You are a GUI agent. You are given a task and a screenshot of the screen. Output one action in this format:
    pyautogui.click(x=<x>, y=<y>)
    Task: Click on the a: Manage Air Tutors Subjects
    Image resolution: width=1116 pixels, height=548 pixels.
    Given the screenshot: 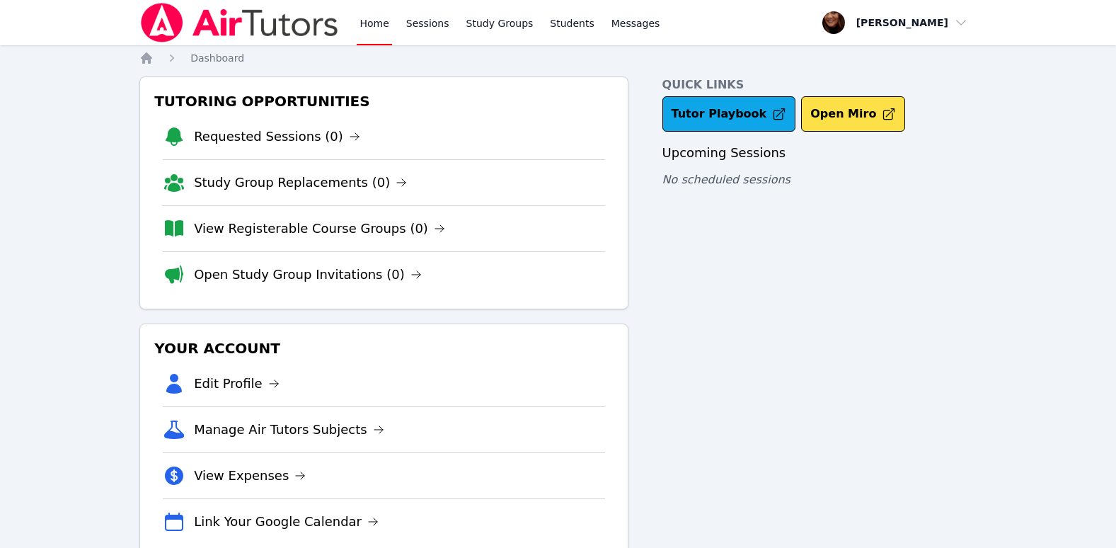 What is the action you would take?
    pyautogui.click(x=289, y=430)
    